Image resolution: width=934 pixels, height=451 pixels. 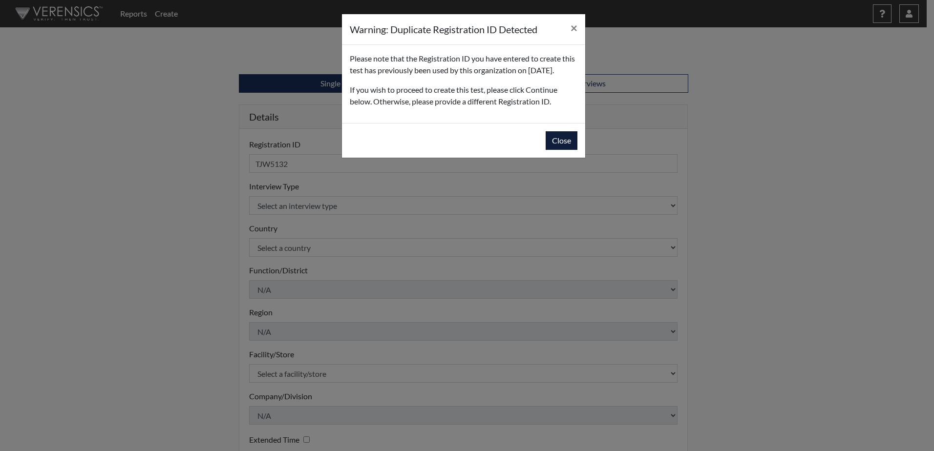 I want to click on p: Please note that the Registration ID you have entered to create this test has previously been use..., so click(x=464, y=64).